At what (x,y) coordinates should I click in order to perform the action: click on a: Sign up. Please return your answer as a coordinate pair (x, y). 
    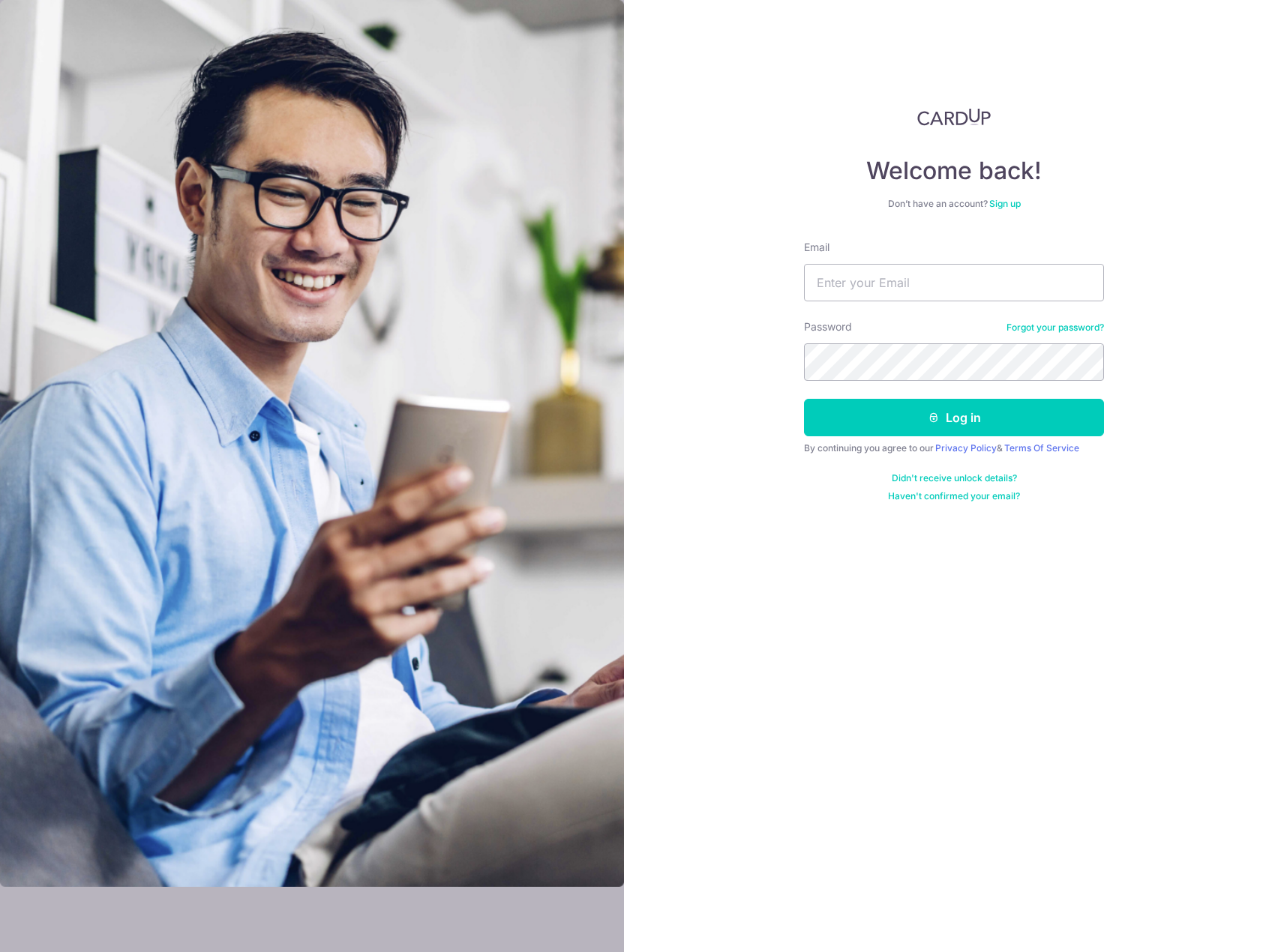
    Looking at the image, I should click on (1005, 203).